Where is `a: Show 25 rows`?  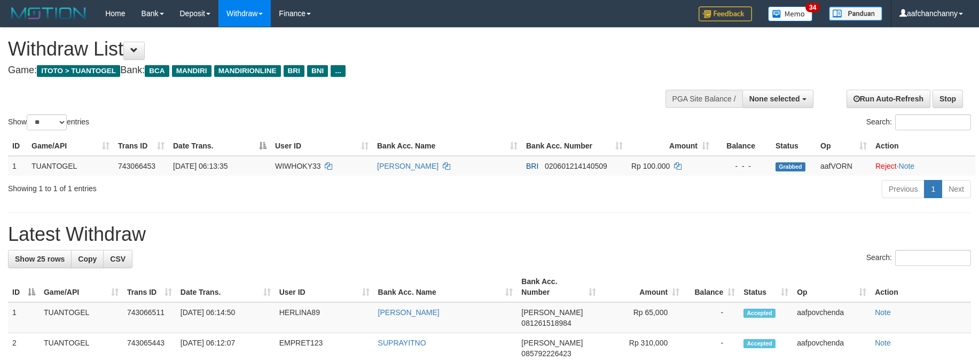
a: Show 25 rows is located at coordinates (40, 259).